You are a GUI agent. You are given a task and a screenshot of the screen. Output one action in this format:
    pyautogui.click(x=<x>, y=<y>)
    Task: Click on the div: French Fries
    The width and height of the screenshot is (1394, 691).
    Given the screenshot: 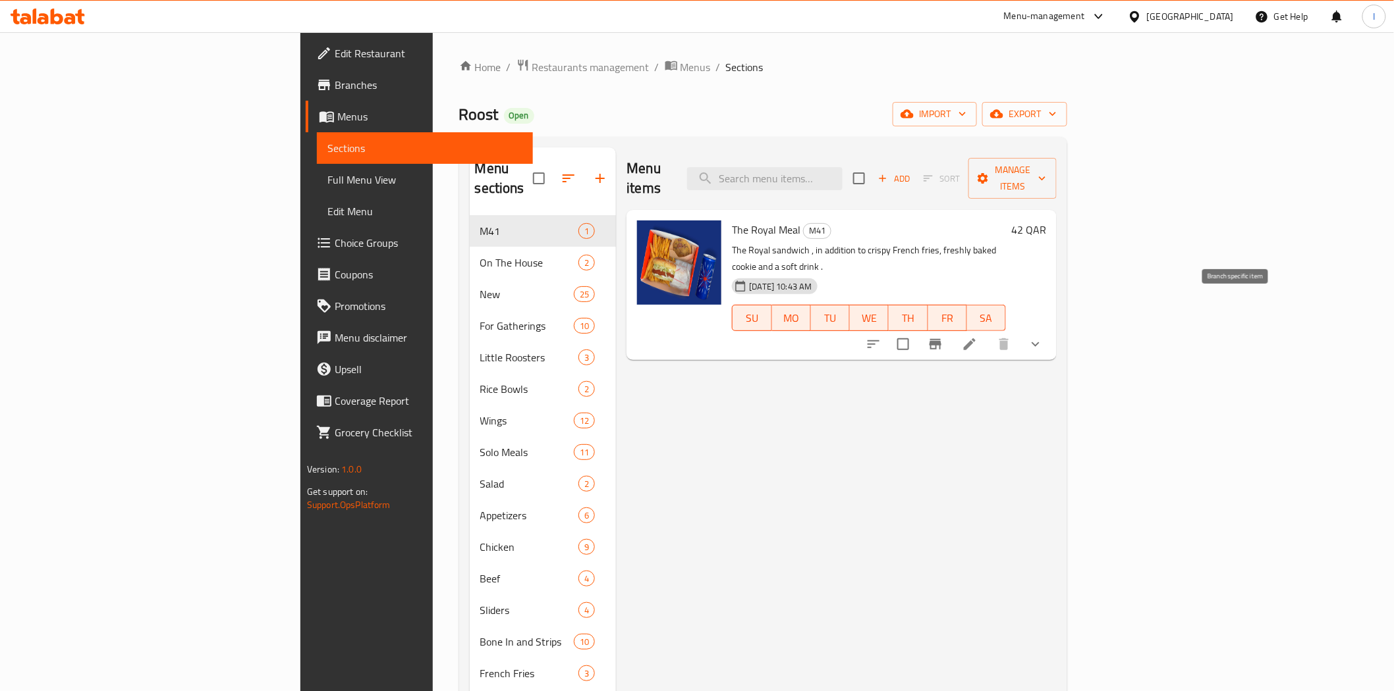 What is the action you would take?
    pyautogui.click(x=529, y=674)
    